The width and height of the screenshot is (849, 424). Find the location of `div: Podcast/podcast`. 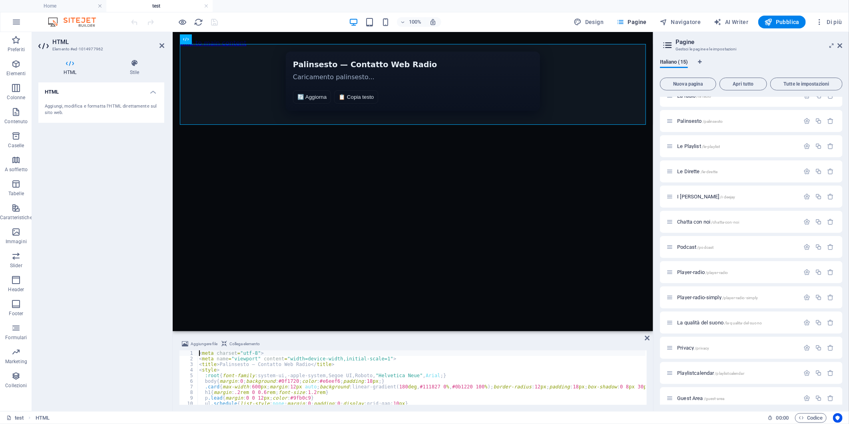

div: Podcast/podcast is located at coordinates (737, 247).